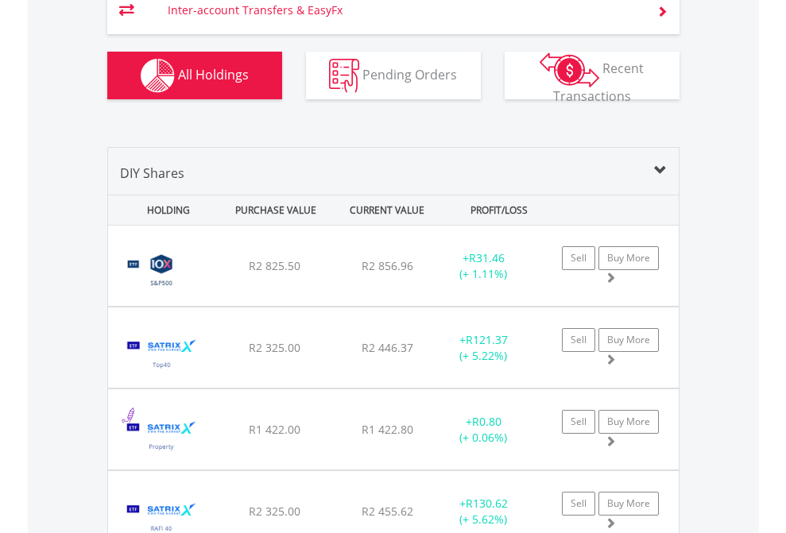  Describe the element at coordinates (164, 210) in the screenshot. I see `div: HOLDING` at that location.